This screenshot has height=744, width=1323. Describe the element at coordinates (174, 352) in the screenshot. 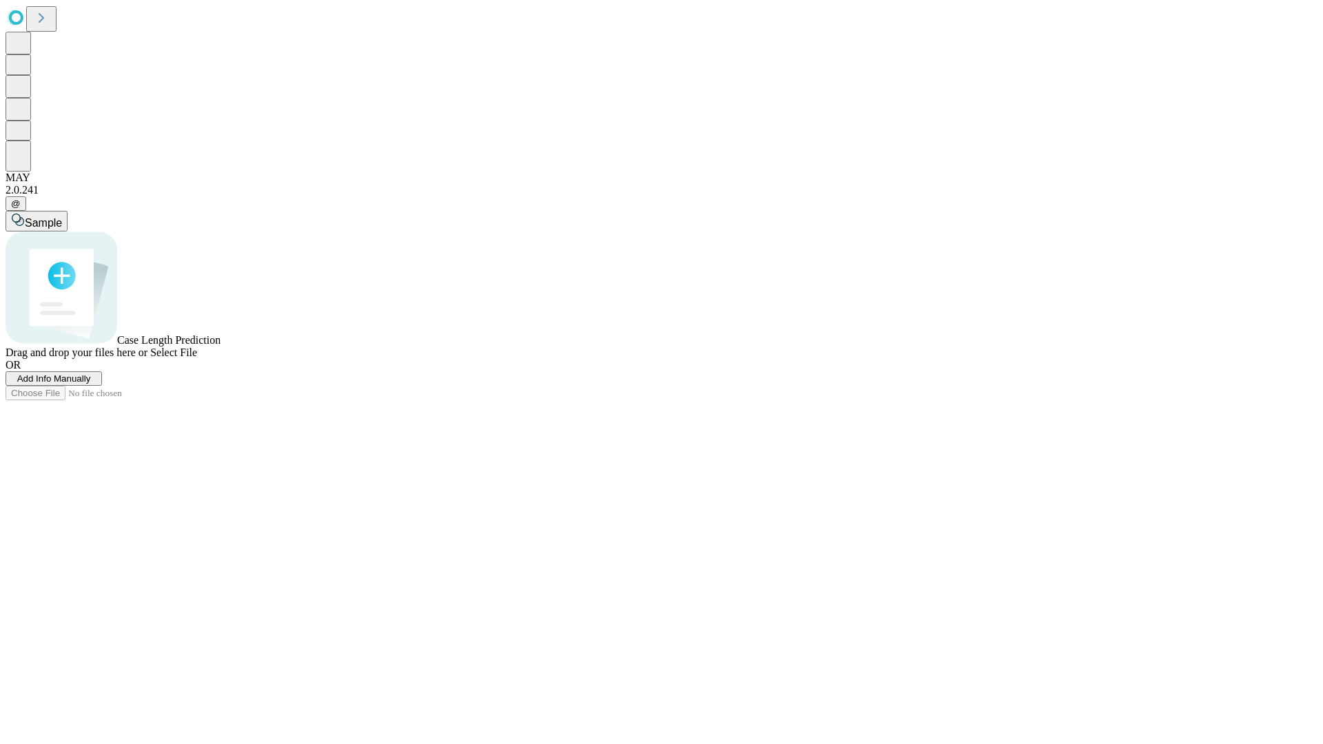

I see `span: Select File` at that location.